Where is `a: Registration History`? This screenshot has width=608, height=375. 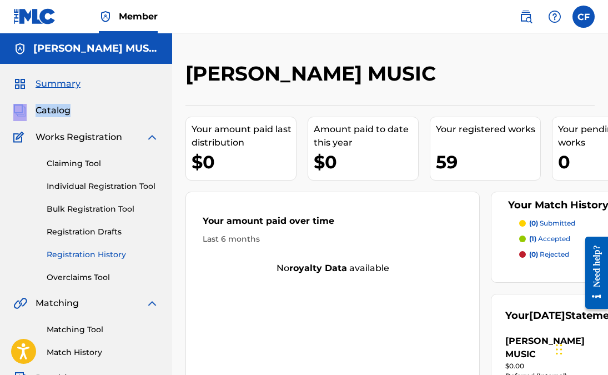
a: Registration History is located at coordinates (103, 254).